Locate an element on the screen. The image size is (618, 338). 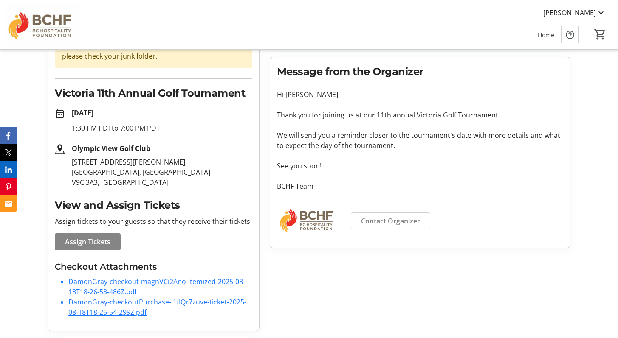
a: DamonGray-checkoutPurchase-l1fIQr7zuve-ticket-2025-08-18T18-26-54-299Z.pdf is located at coordinates (157, 307).